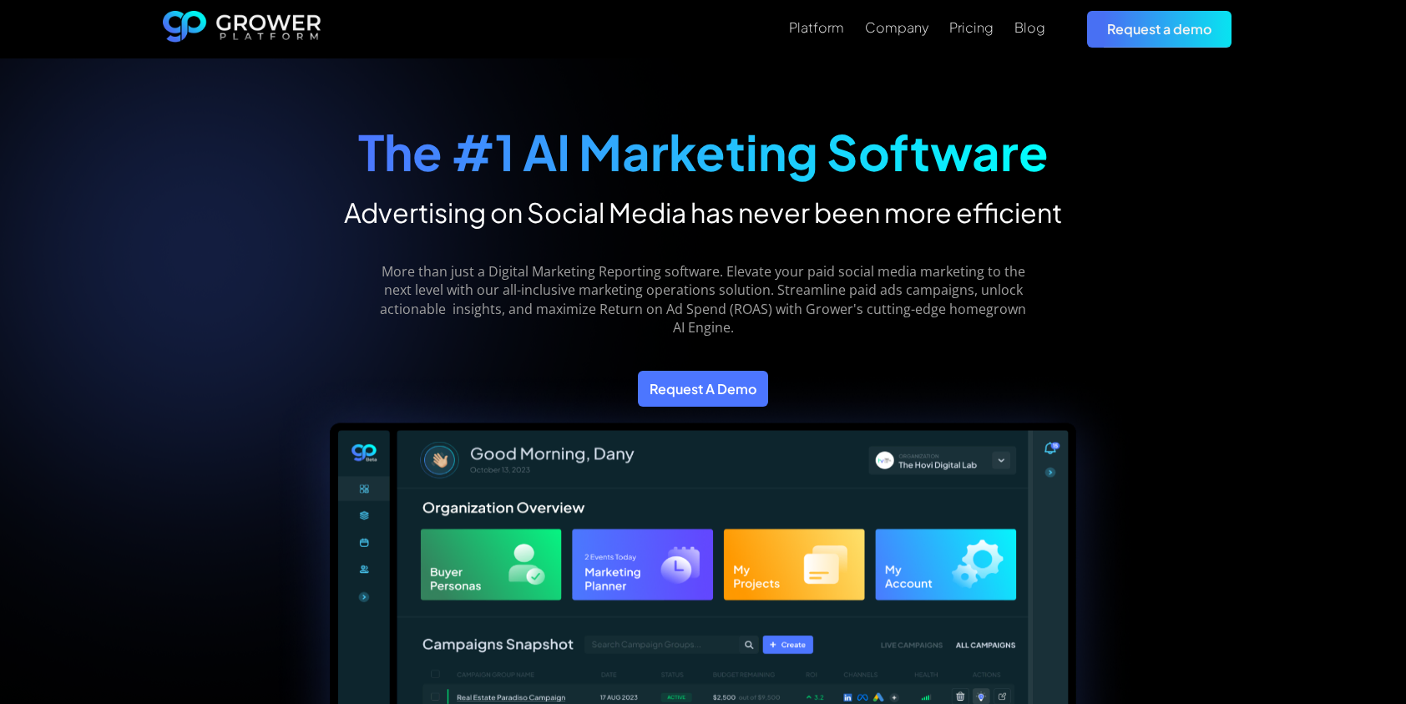  I want to click on a: Pricing, so click(971, 28).